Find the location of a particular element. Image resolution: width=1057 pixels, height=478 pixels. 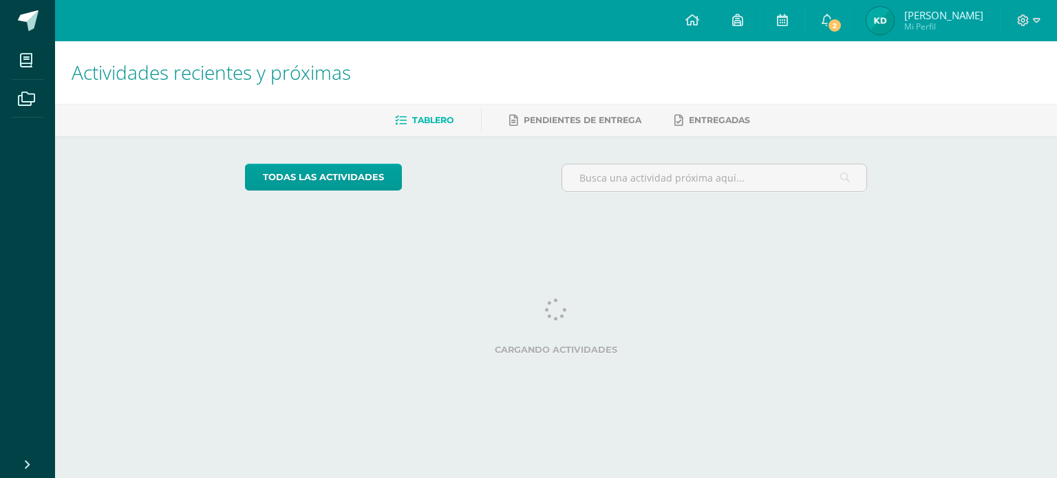

a: Tablero is located at coordinates (424, 120).